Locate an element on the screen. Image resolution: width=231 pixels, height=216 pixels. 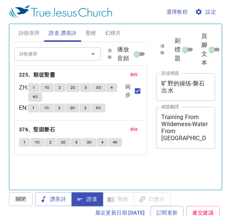
span: 頁腳文本 is located at coordinates (204, 50).